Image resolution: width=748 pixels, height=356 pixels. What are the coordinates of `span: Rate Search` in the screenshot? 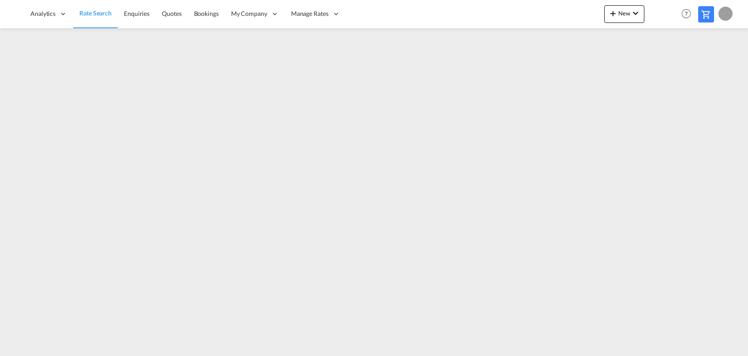 It's located at (95, 13).